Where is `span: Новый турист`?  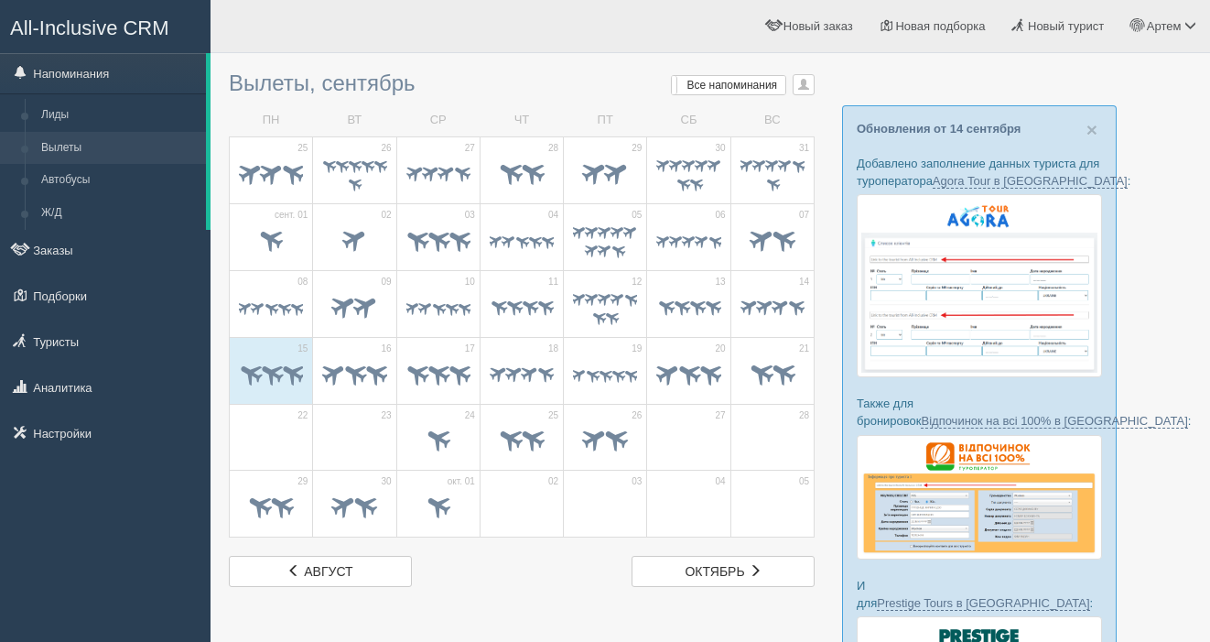 span: Новый турист is located at coordinates (1066, 26).